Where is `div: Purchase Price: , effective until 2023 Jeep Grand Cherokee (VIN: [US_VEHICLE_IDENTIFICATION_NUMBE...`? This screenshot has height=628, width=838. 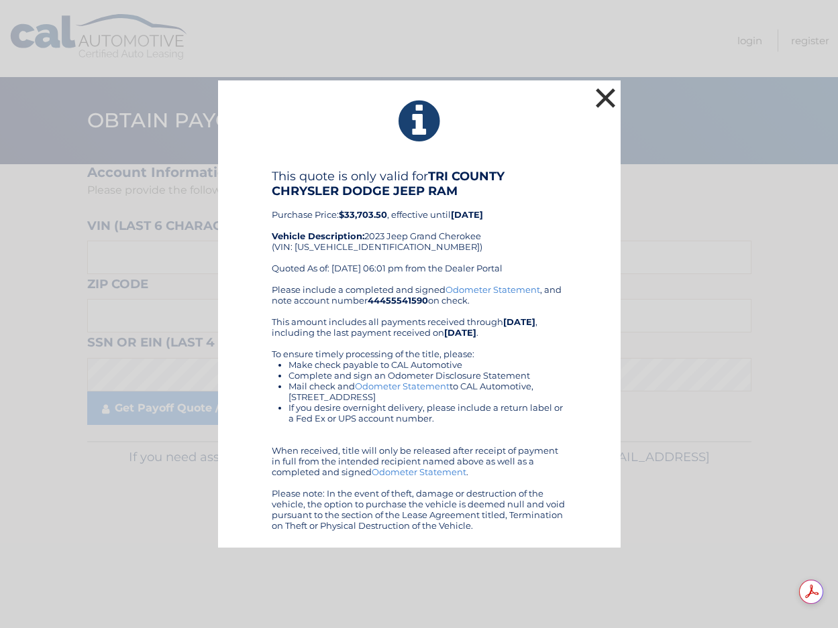
div: Purchase Price: , effective until 2023 Jeep Grand Cherokee (VIN: [US_VEHICLE_IDENTIFICATION_NUMBE... is located at coordinates (419, 227).